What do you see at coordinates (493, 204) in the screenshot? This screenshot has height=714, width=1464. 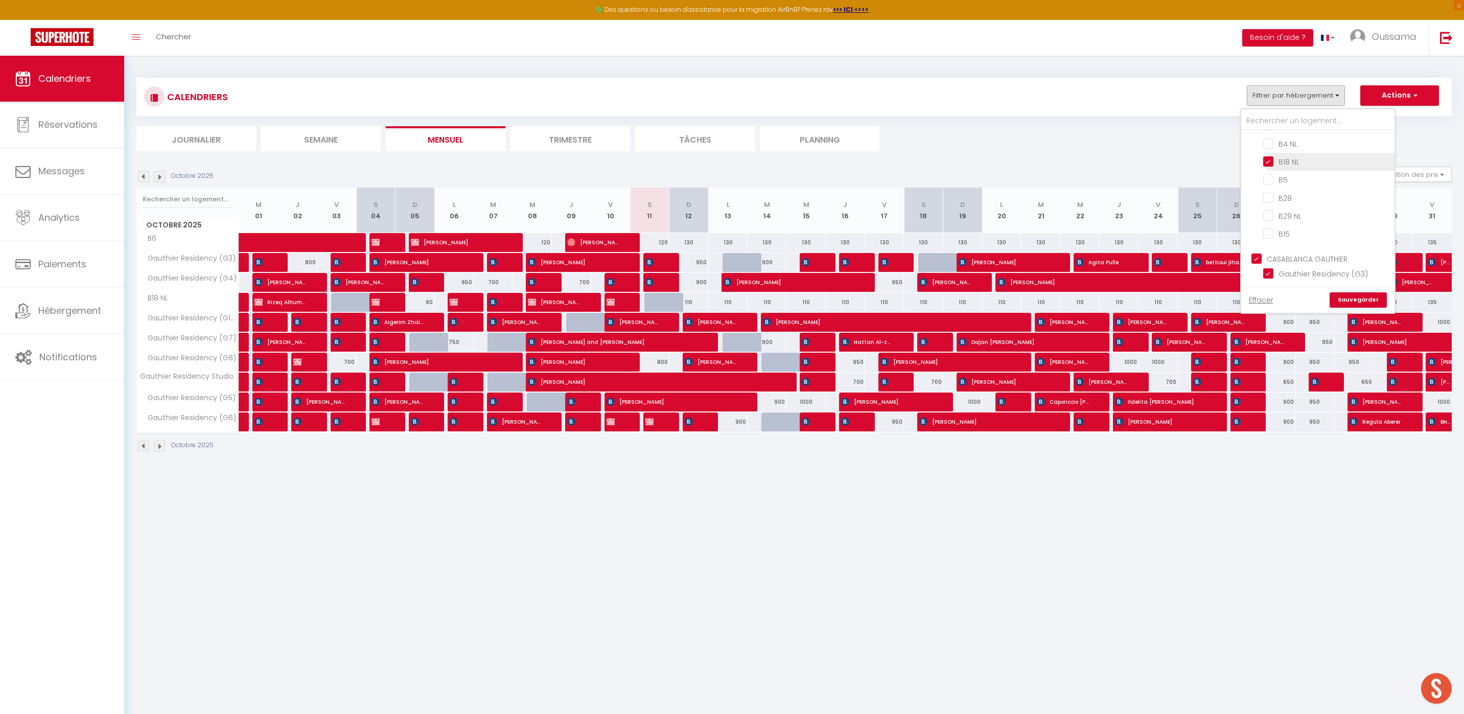 I see `abbr: M` at bounding box center [493, 204].